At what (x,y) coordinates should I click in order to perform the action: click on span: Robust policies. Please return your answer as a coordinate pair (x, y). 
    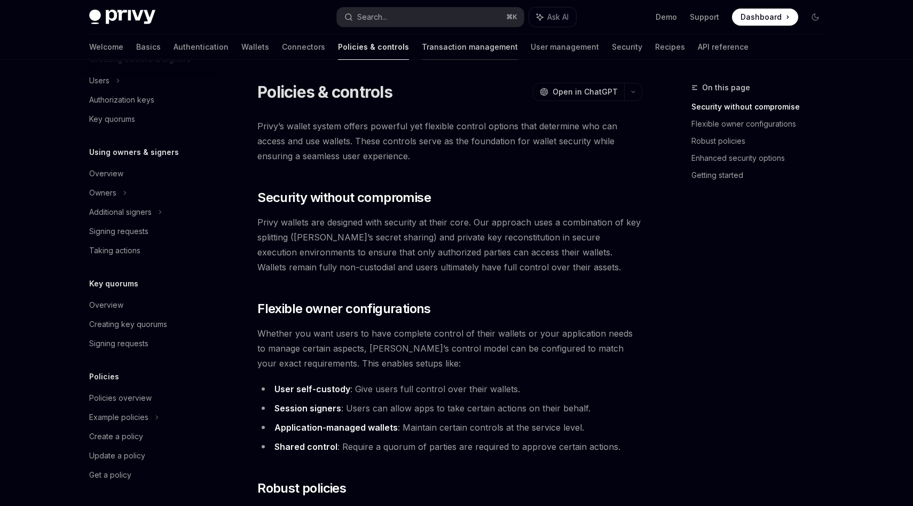
    Looking at the image, I should click on (302, 488).